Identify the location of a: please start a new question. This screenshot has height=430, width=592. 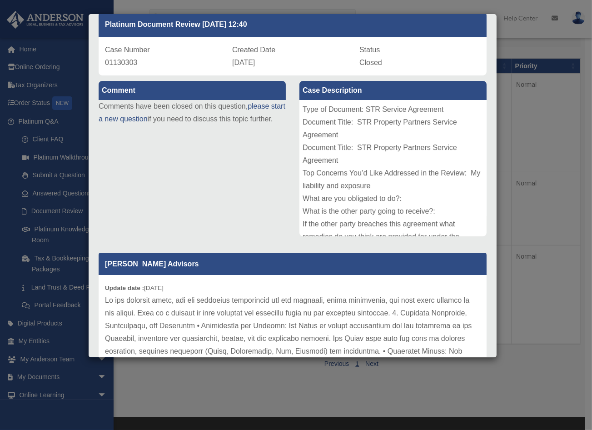
(192, 112).